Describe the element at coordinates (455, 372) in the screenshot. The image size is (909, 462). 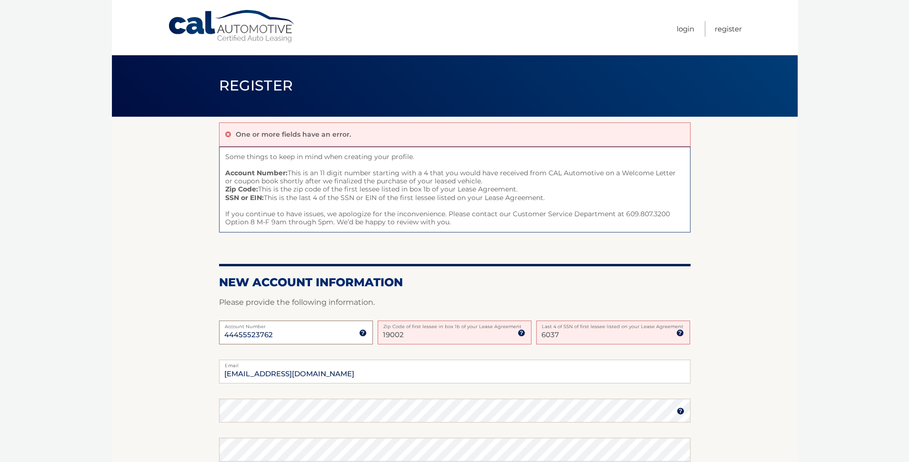
I see `input: Email` at that location.